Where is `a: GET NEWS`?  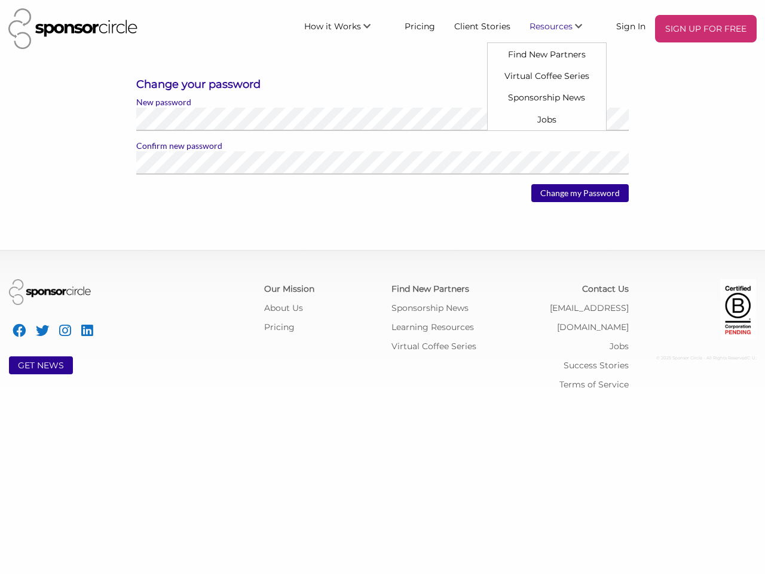 a: GET NEWS is located at coordinates (41, 365).